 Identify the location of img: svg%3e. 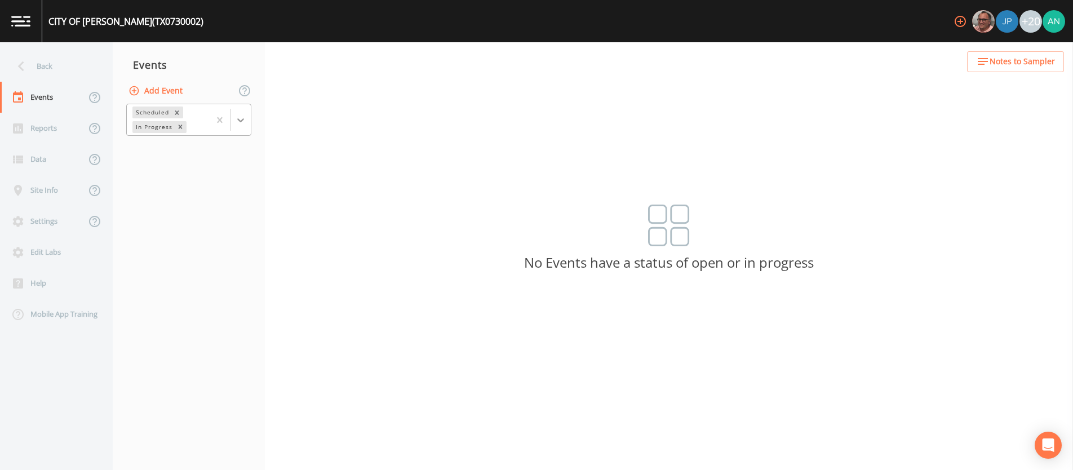
(669, 225).